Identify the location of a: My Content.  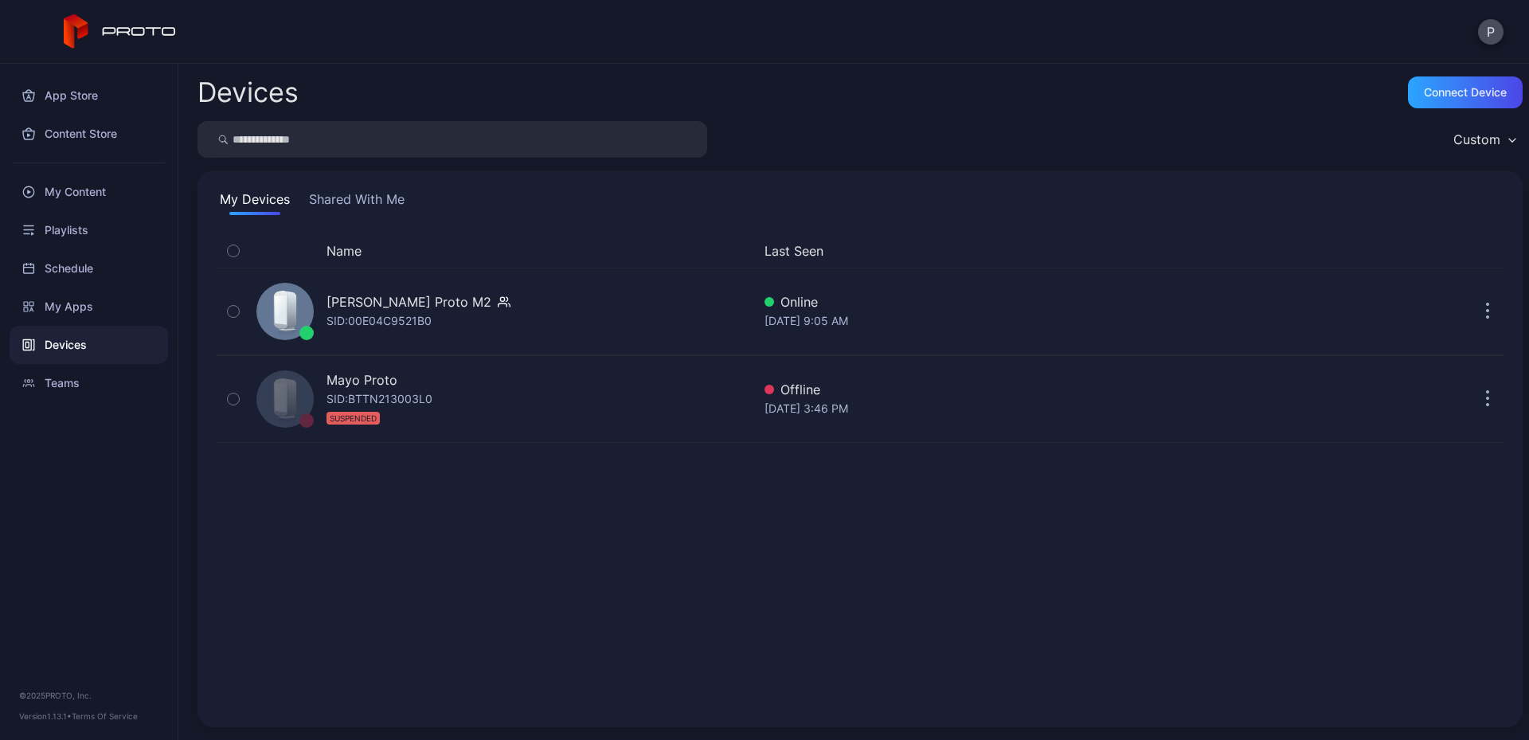
(88, 192).